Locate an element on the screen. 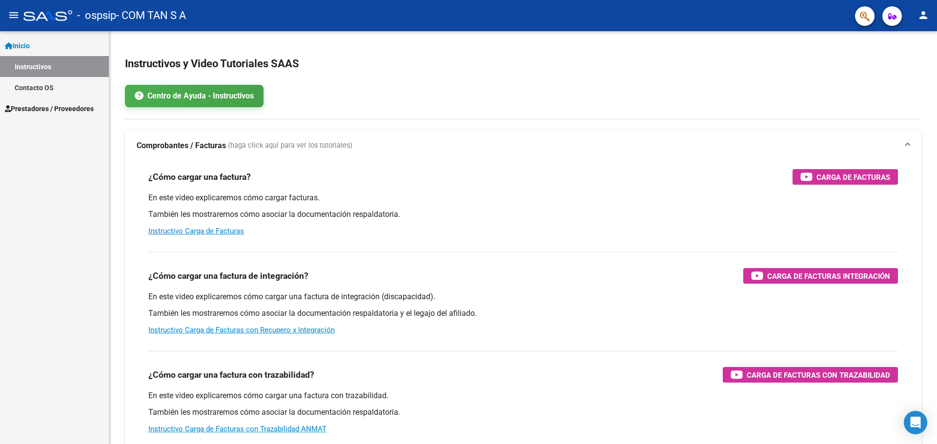 This screenshot has width=937, height=444. span: (haga click aquí para ver los tutoriales) is located at coordinates (290, 146).